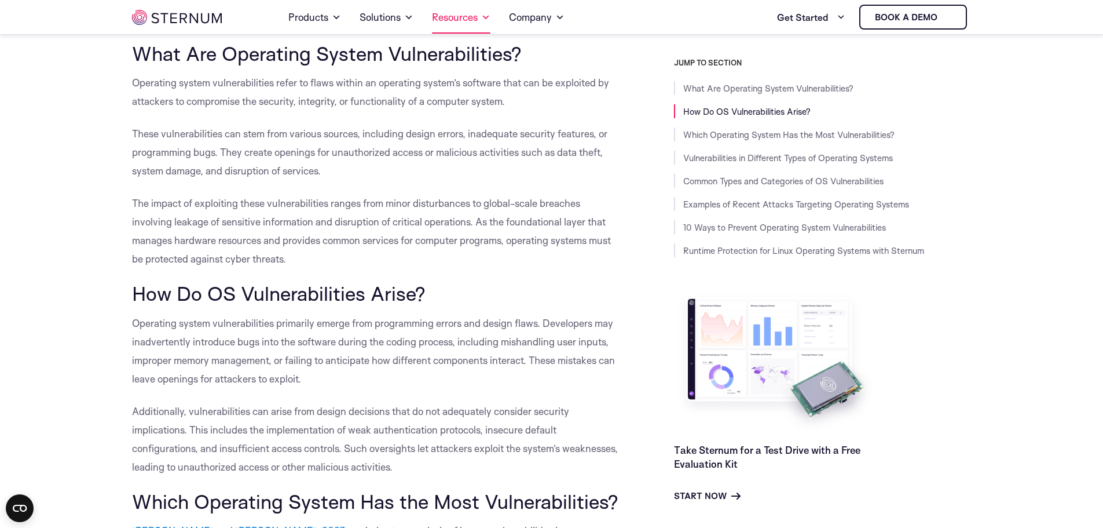 The image size is (1103, 528). Describe the element at coordinates (747, 111) in the screenshot. I see `a: How Do OS Vulnerabilities Arise?` at that location.